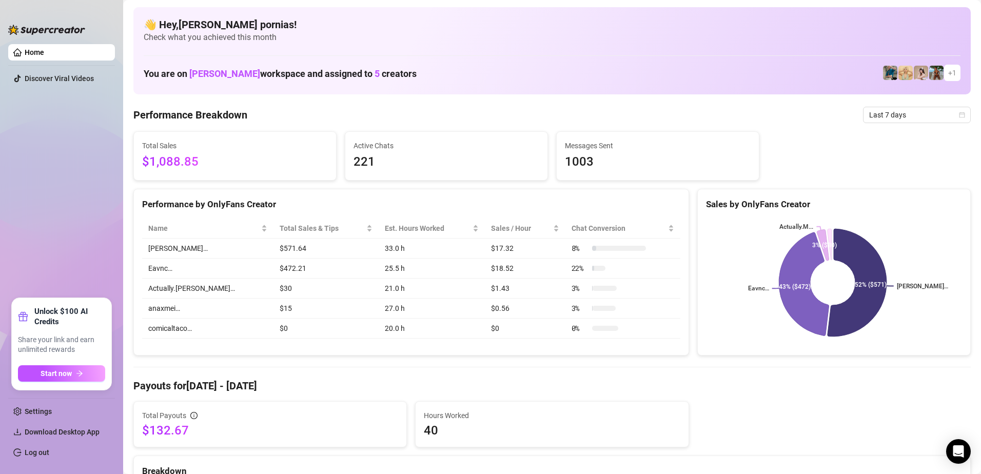  I want to click on span: 221, so click(446, 162).